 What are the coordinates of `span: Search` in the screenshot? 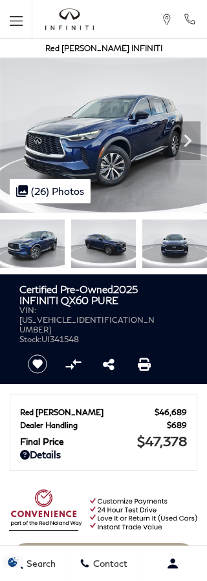 It's located at (39, 564).